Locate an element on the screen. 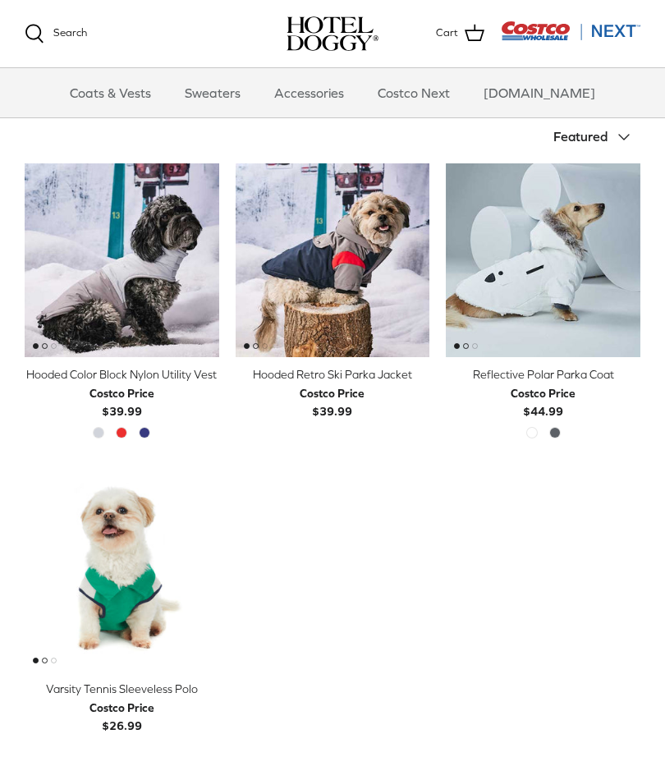 This screenshot has height=757, width=665. a: Search is located at coordinates (56, 34).